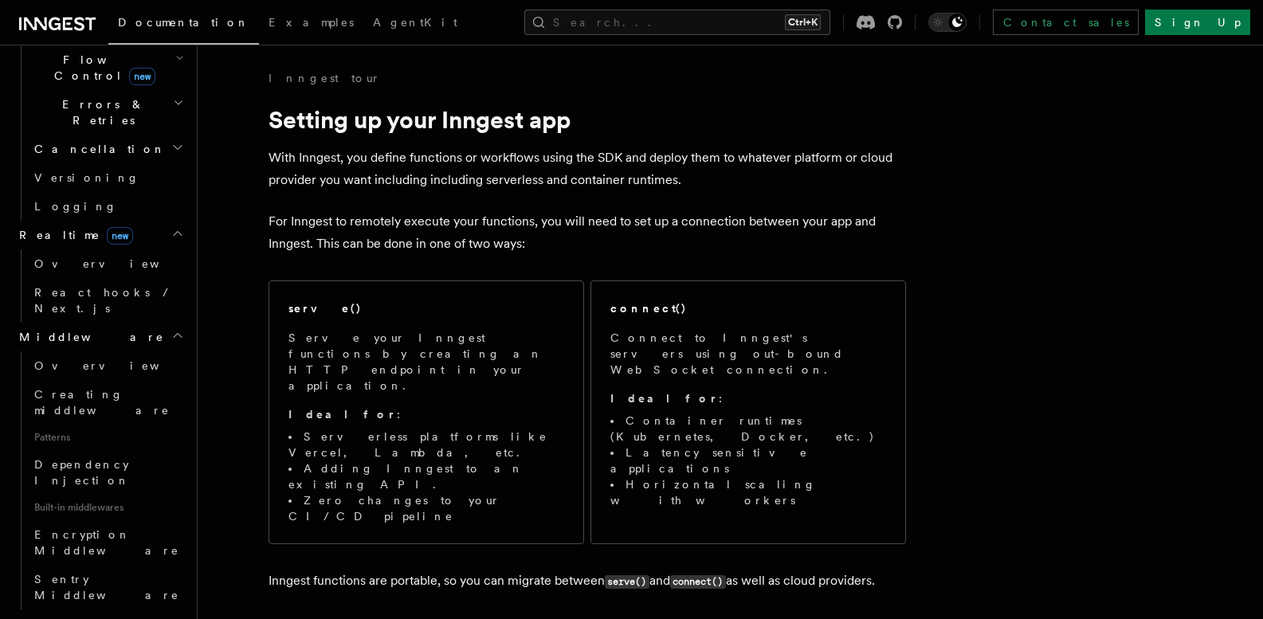 The image size is (1263, 619). I want to click on a: Sign Up, so click(1198, 22).